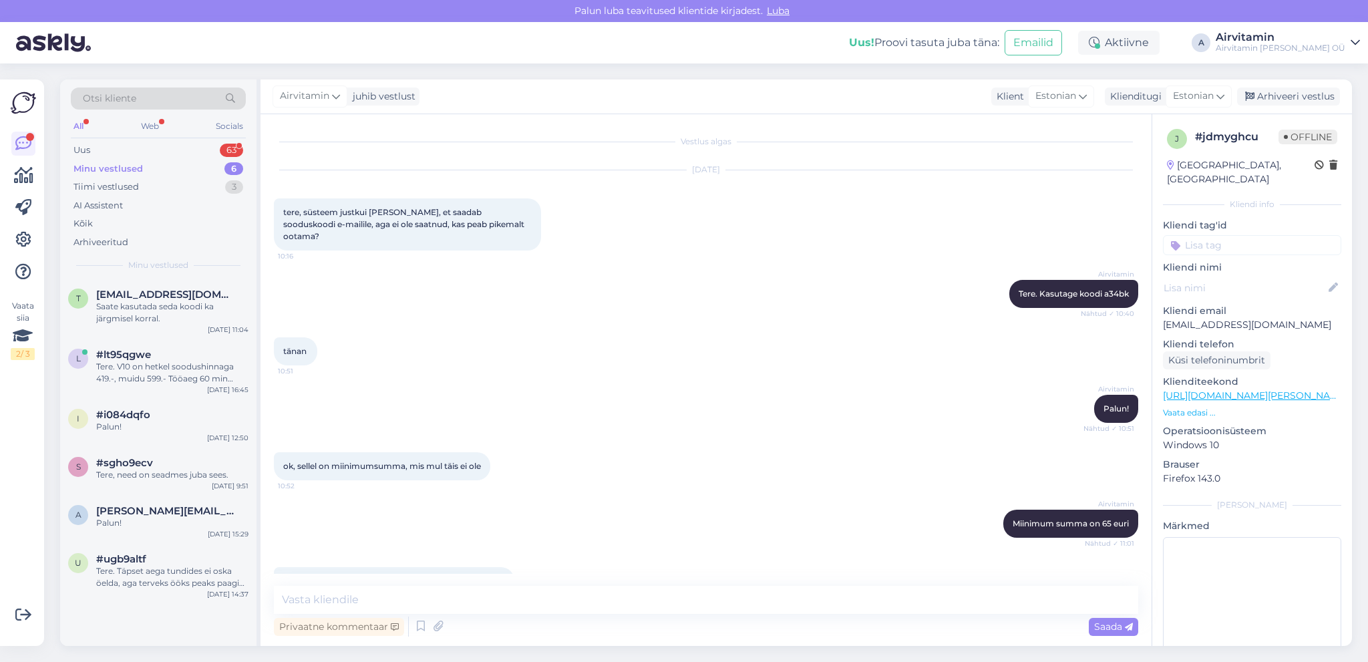 This screenshot has width=1368, height=662. Describe the element at coordinates (78, 298) in the screenshot. I see `span: t` at that location.